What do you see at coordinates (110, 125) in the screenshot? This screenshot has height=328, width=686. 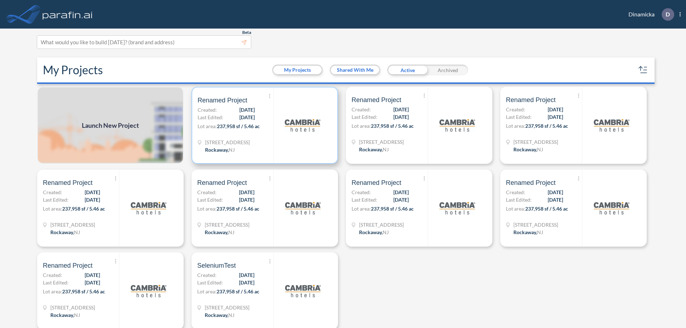 I see `img: add` at bounding box center [110, 125].